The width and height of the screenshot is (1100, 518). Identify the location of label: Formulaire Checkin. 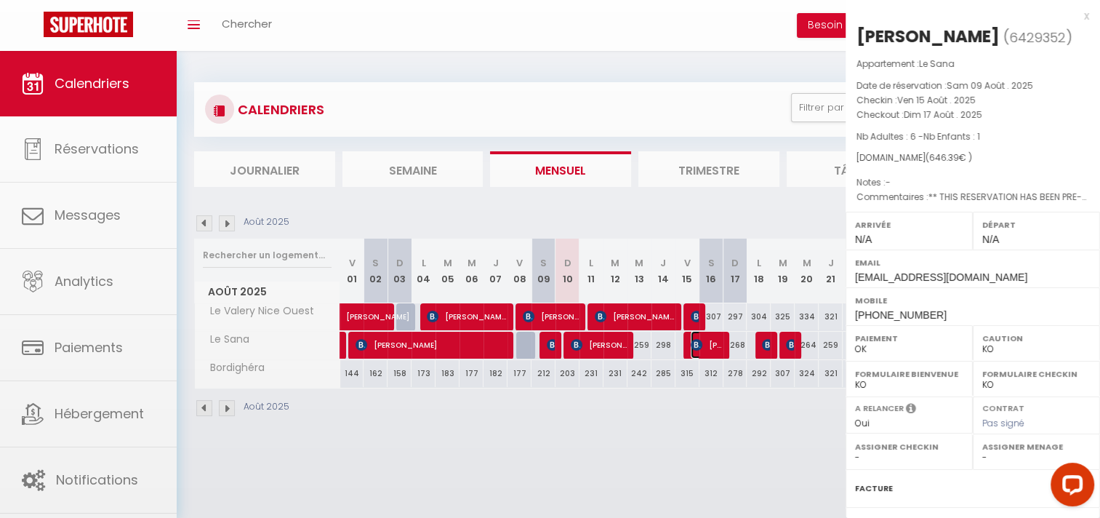
(1036, 374).